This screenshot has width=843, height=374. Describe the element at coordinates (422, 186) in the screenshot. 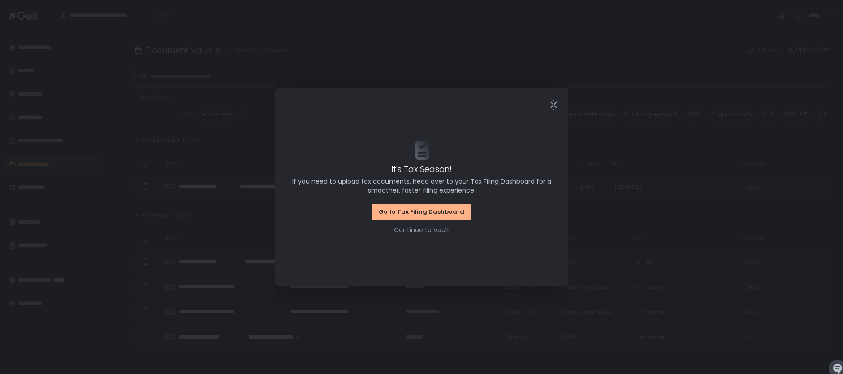

I see `span: If you need to upload tax documents, head over to your Tax Filing Dashboard for a smoother, faste...` at that location.